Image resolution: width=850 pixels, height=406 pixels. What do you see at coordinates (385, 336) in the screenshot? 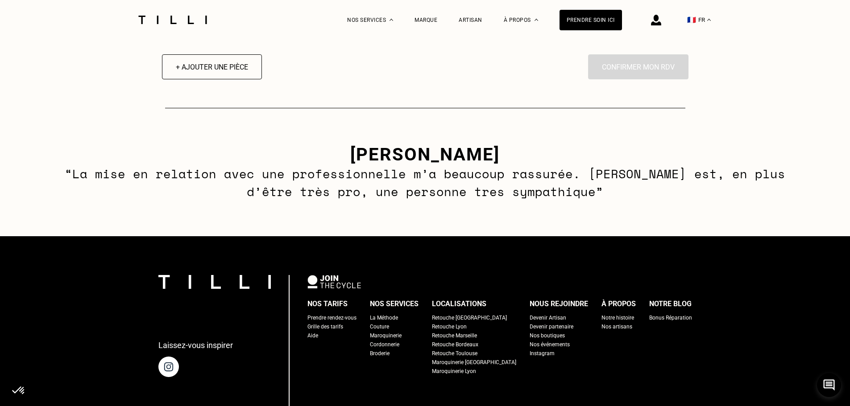
I see `div: Maroquinerie` at bounding box center [385, 336].